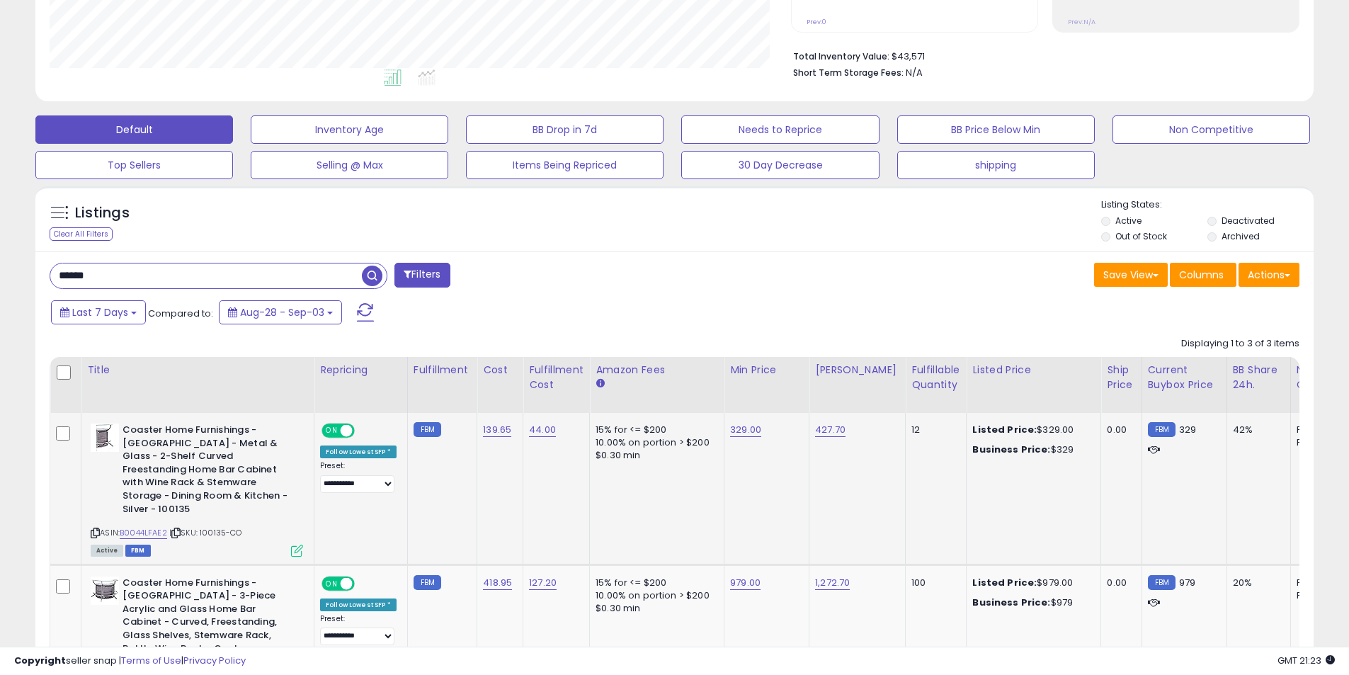 This screenshot has width=1349, height=675. What do you see at coordinates (1203, 275) in the screenshot?
I see `button: Columns` at bounding box center [1203, 275].